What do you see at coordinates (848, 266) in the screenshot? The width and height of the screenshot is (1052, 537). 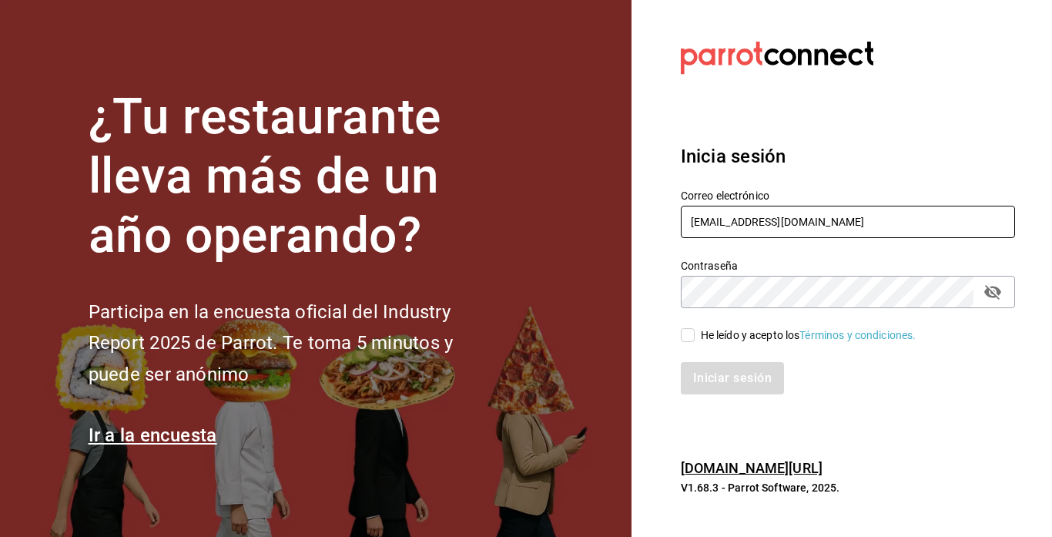 I see `label: Contraseña` at bounding box center [848, 266].